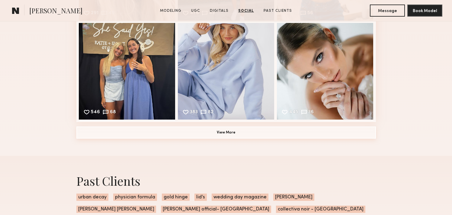 Image resolution: width=452 pixels, height=215 pixels. Describe the element at coordinates (210, 113) in the screenshot. I see `div: 82` at that location.